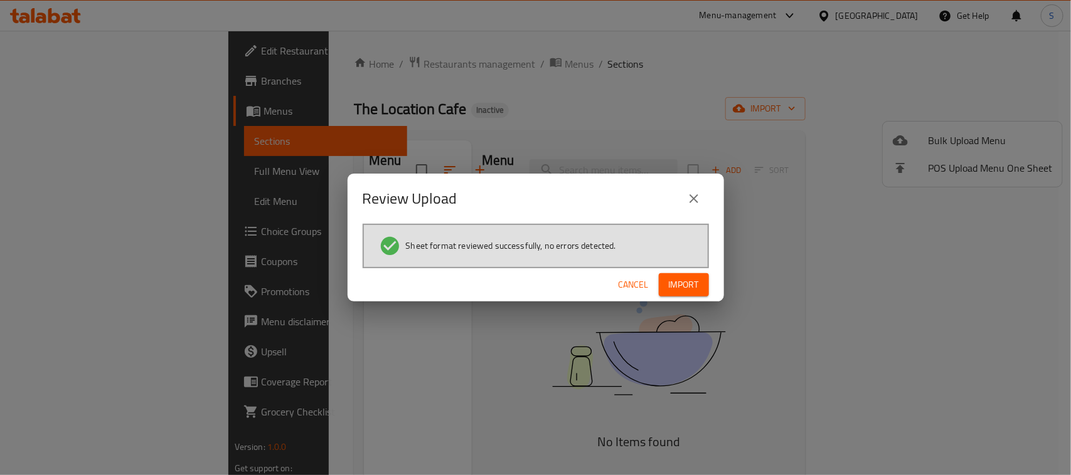 The height and width of the screenshot is (475, 1071). I want to click on h2: Review Upload, so click(410, 199).